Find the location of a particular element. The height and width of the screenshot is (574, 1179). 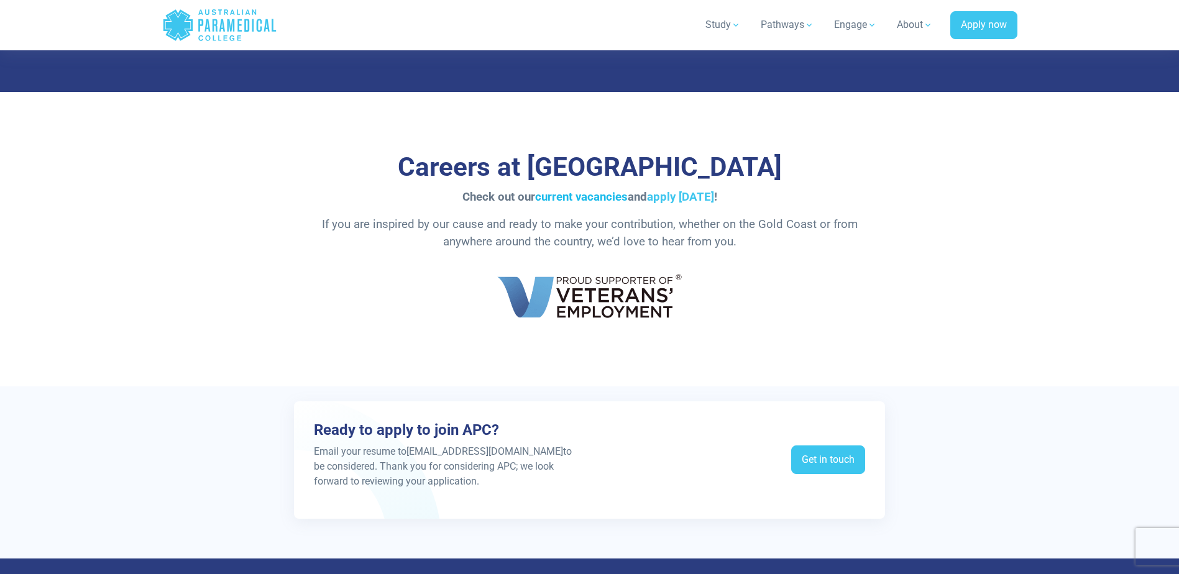

h3: Ready to apply to join APC? is located at coordinates (448, 430).